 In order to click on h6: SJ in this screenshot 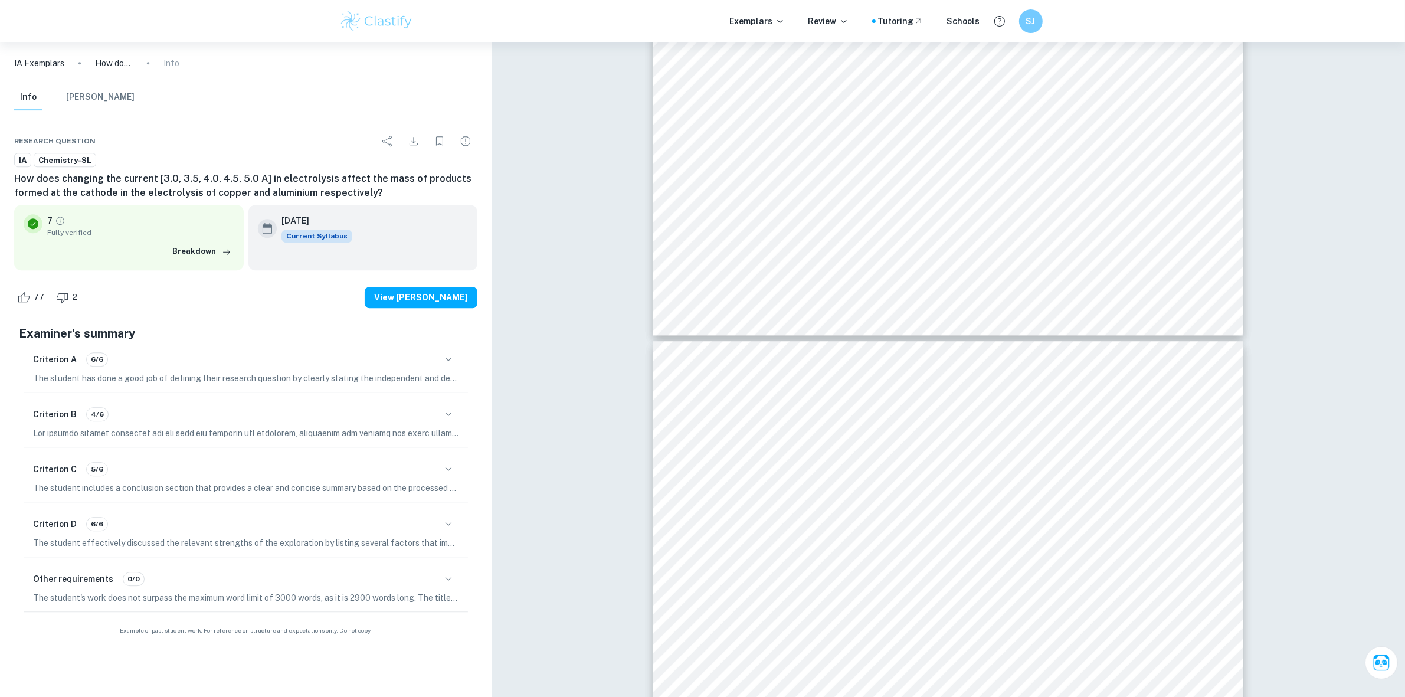, I will do `click(1030, 21)`.